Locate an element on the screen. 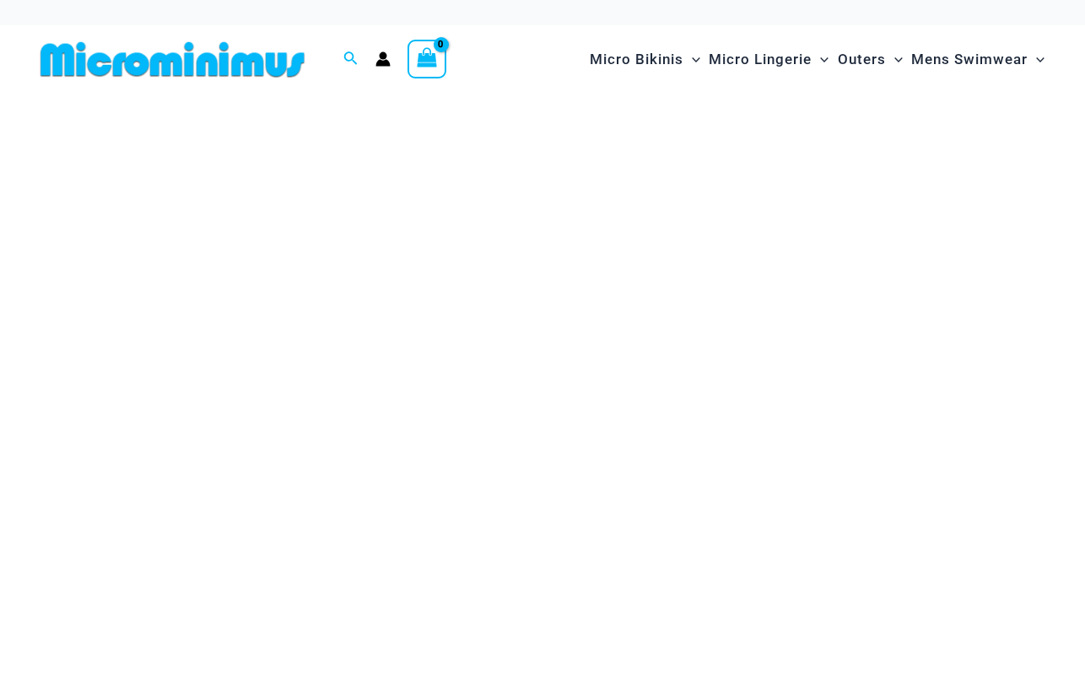 The image size is (1085, 674). span: Mens Swimwear is located at coordinates (969, 59).